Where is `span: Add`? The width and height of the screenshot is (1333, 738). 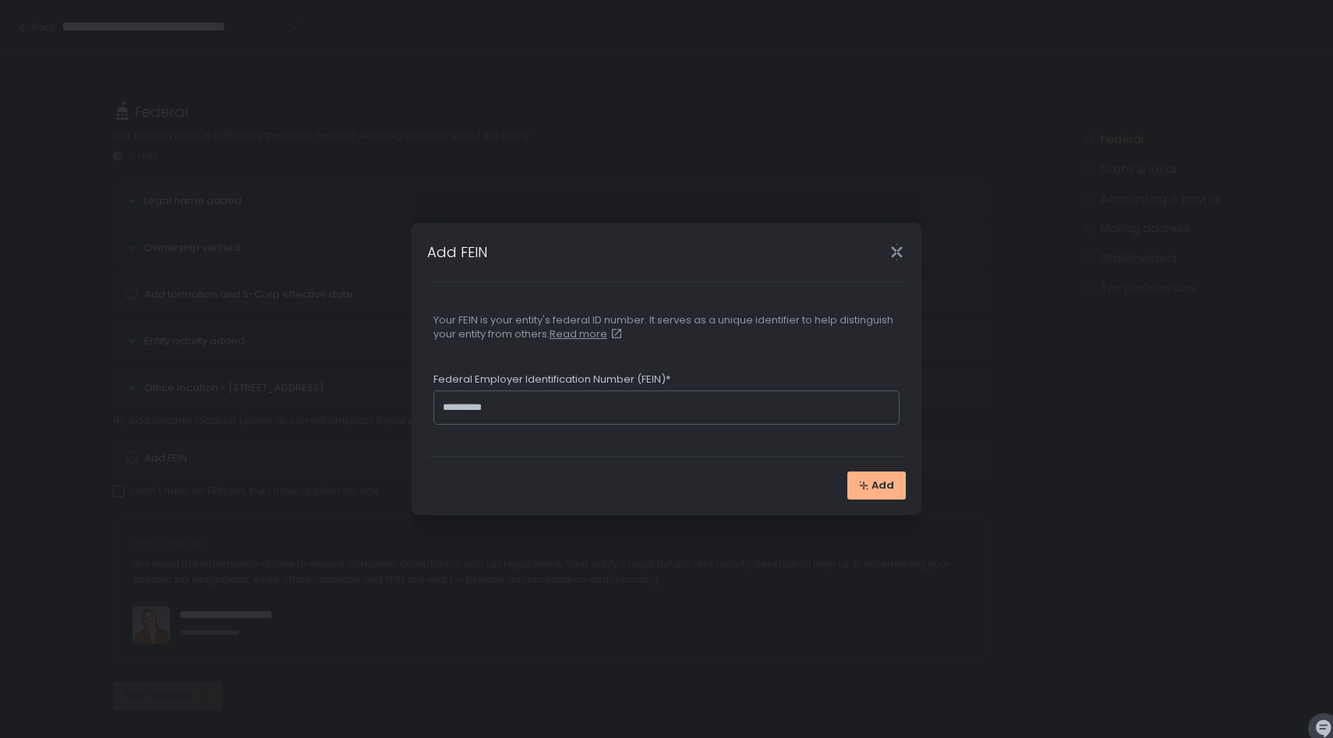 span: Add is located at coordinates (882, 485).